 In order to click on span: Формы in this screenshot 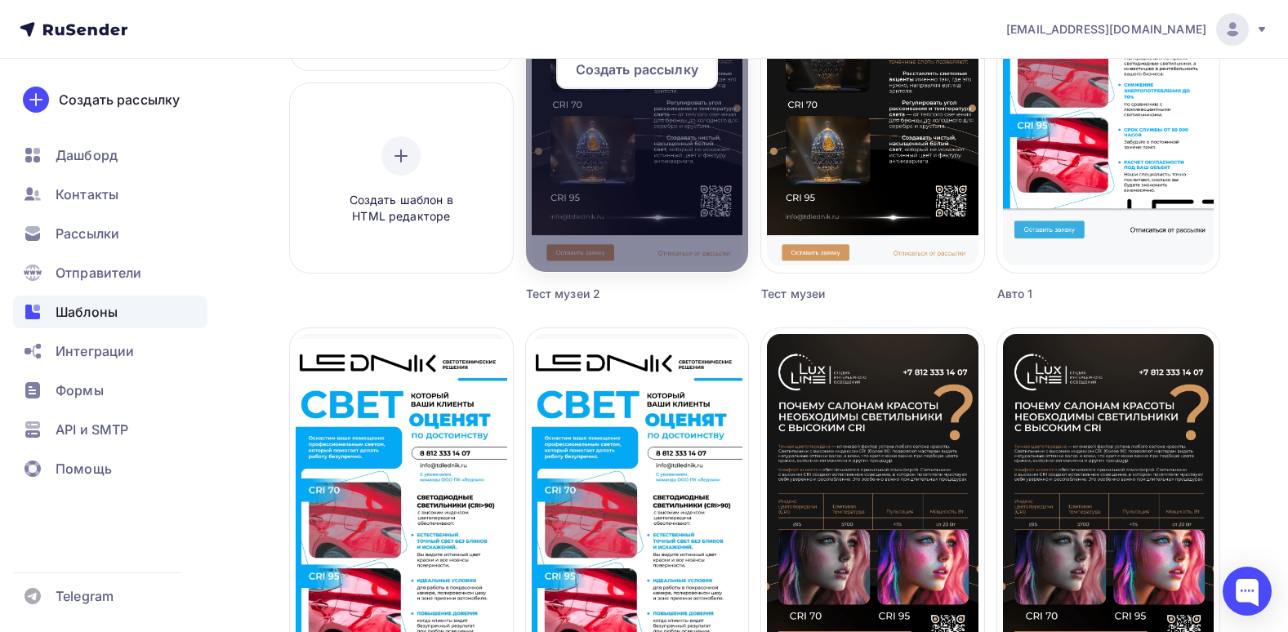, I will do `click(79, 390)`.